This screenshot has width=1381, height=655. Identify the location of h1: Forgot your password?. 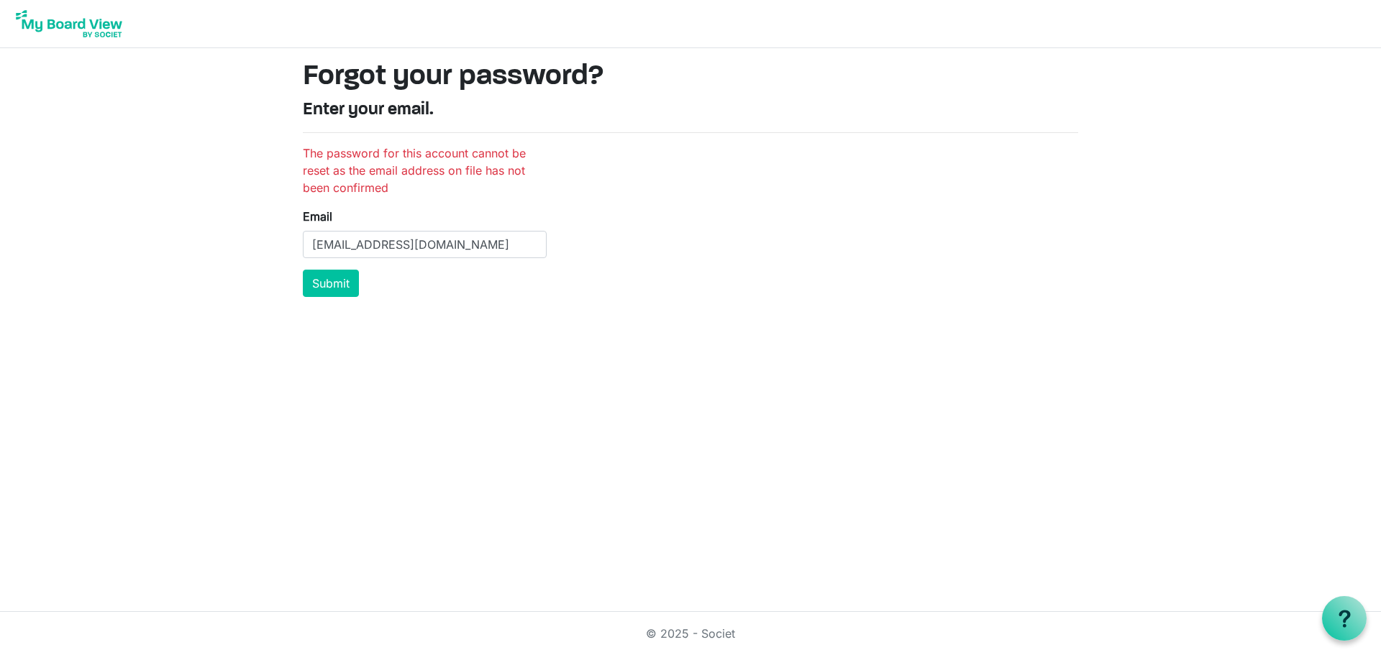
(690, 77).